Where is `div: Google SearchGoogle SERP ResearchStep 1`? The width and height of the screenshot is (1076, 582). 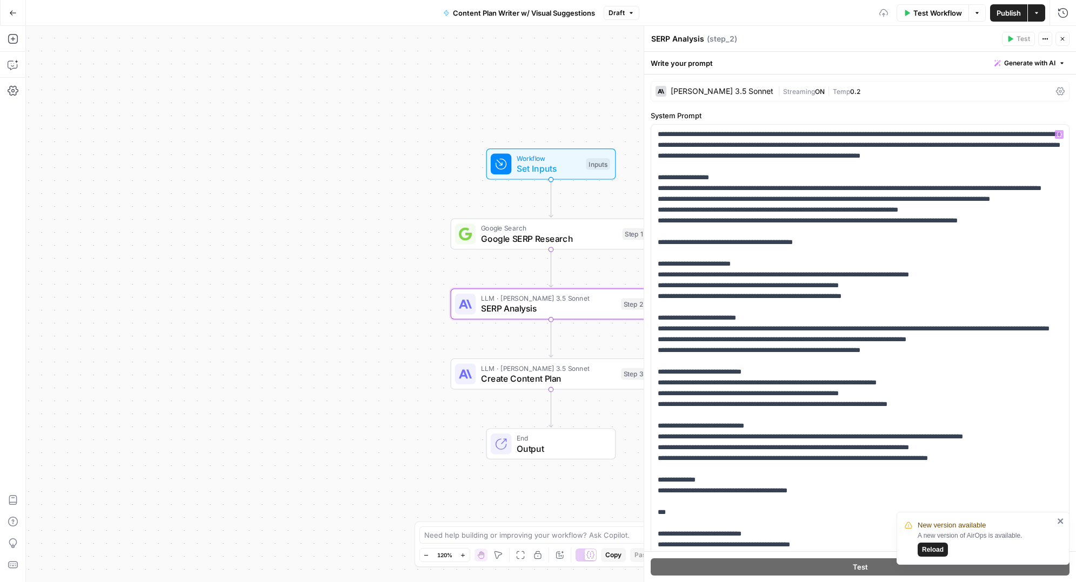 div: Google SearchGoogle SERP ResearchStep 1 is located at coordinates (551, 234).